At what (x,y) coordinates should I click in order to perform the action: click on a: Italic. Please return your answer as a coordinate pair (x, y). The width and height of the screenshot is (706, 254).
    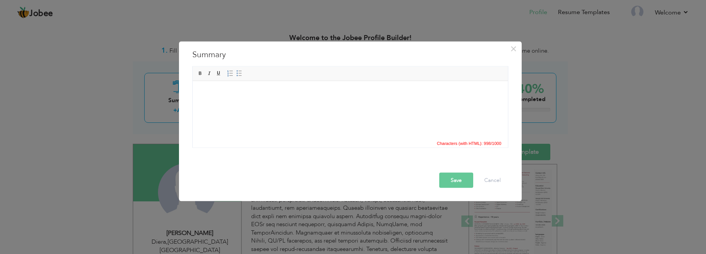
    Looking at the image, I should click on (209, 74).